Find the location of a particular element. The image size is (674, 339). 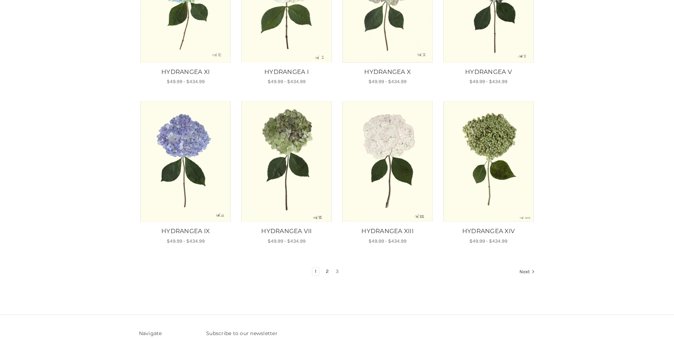

a: HYDRANGEA X, Price range from $49.99 to $434.99 is located at coordinates (387, 72).